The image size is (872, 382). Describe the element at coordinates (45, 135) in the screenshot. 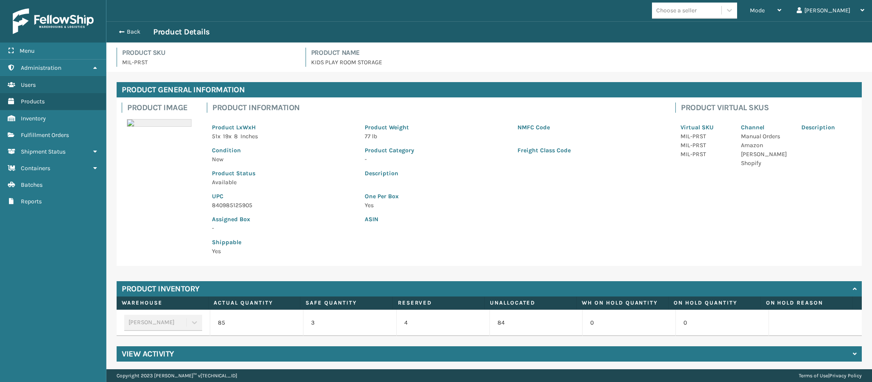

I see `span: Fulfillment Orders` at that location.